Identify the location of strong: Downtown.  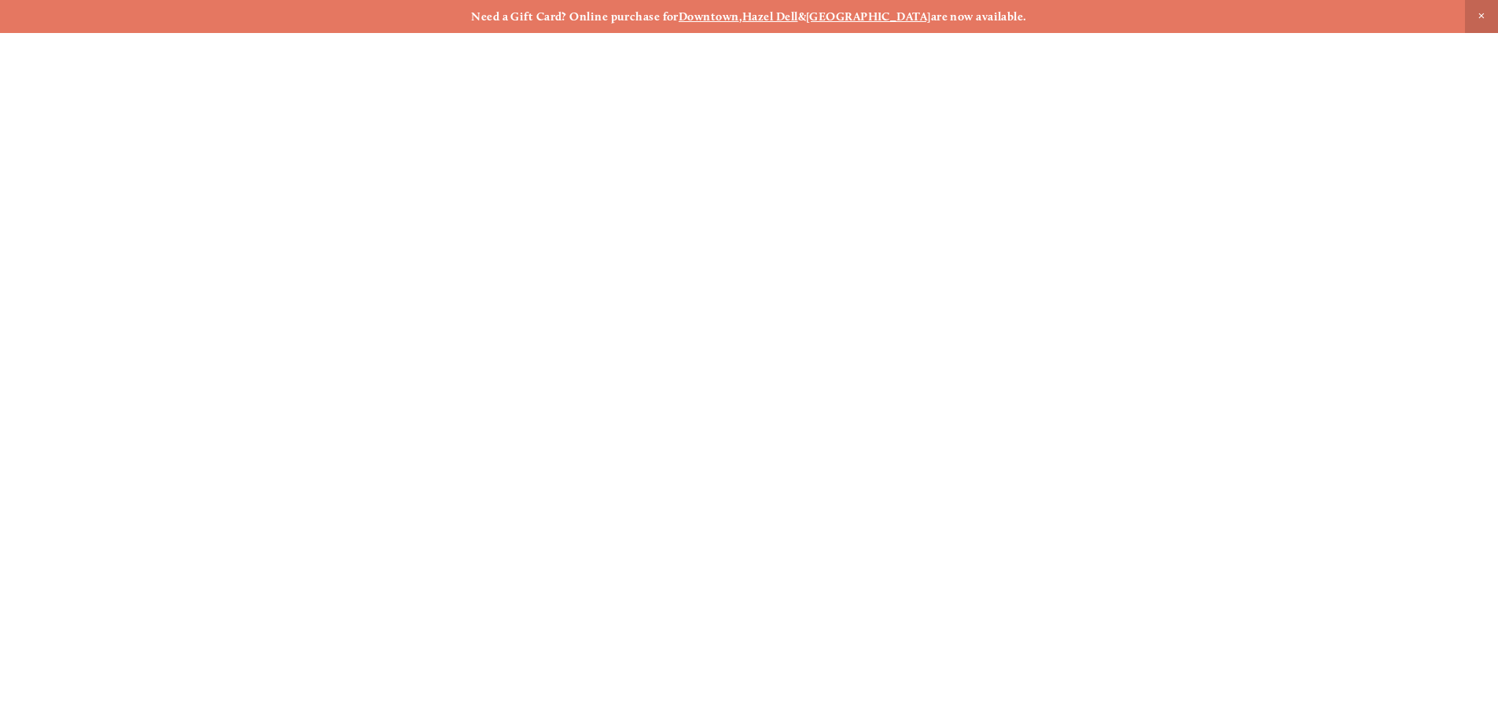
(709, 17).